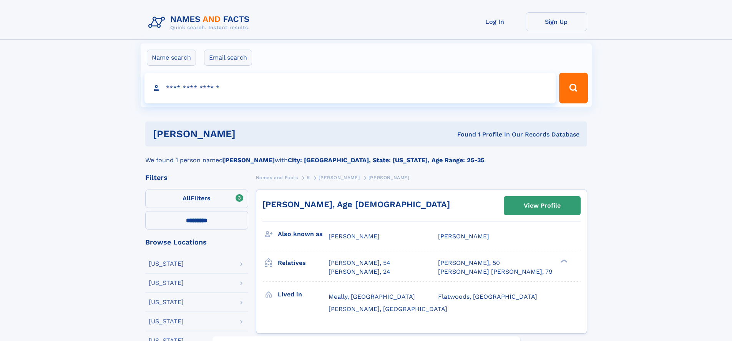 This screenshot has width=732, height=341. I want to click on h3: Lived in, so click(303, 294).